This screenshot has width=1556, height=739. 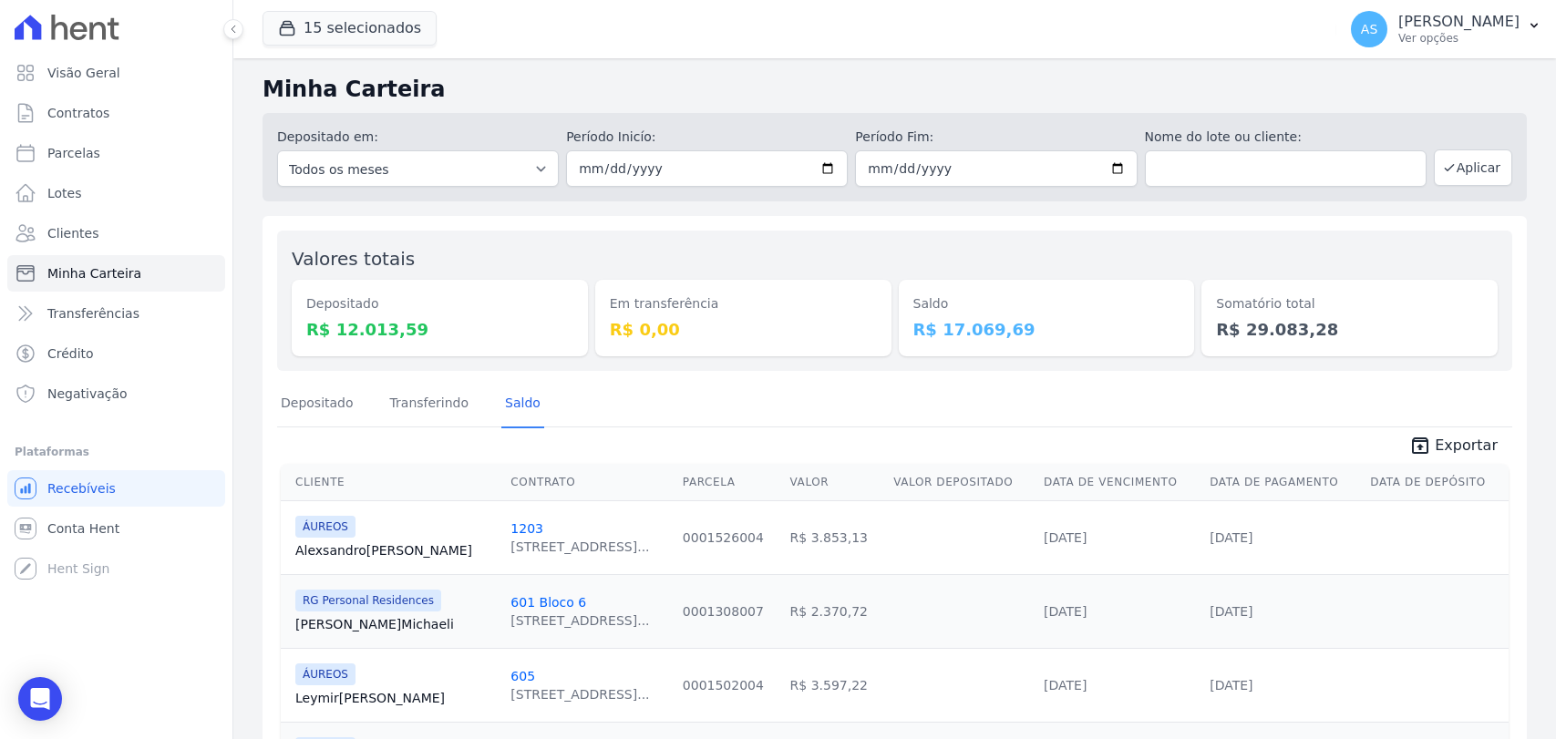 What do you see at coordinates (1369, 29) in the screenshot?
I see `span: AS` at bounding box center [1369, 29].